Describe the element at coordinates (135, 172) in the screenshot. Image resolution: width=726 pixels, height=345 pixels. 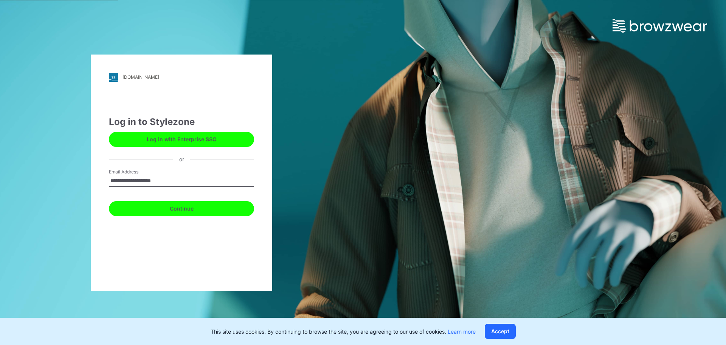
I see `label: Email Address` at that location.